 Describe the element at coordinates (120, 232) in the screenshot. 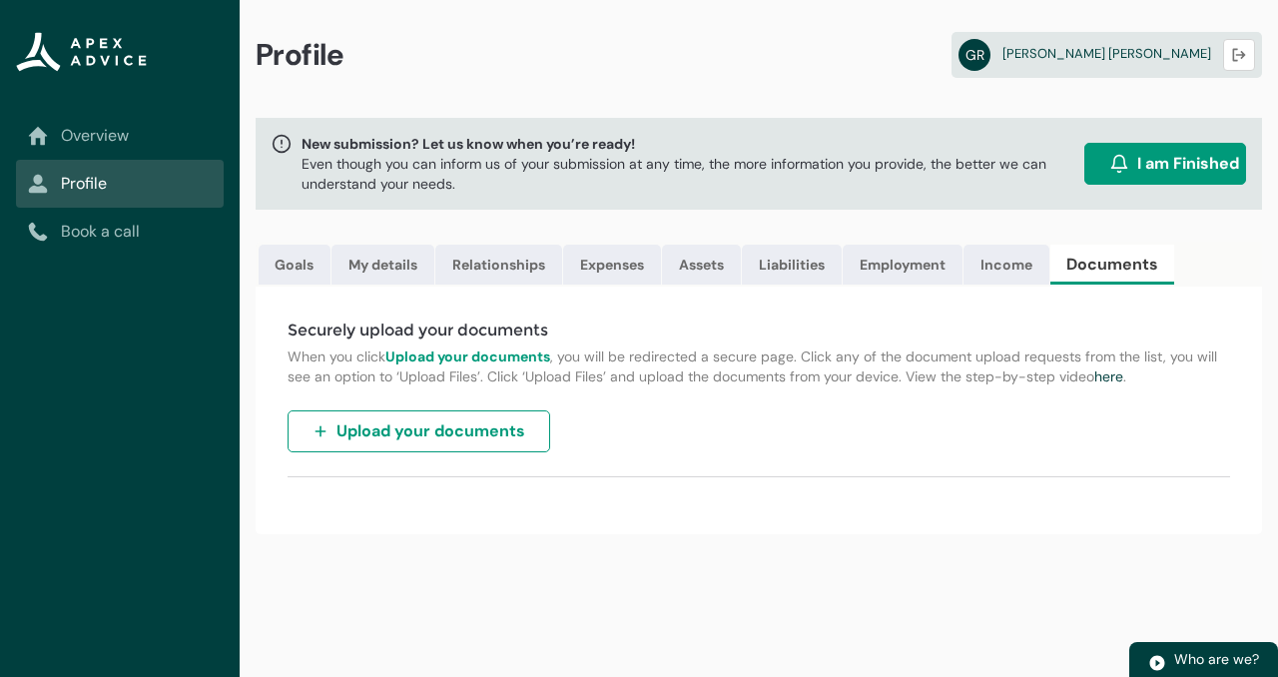

I see `a: Book a call` at that location.